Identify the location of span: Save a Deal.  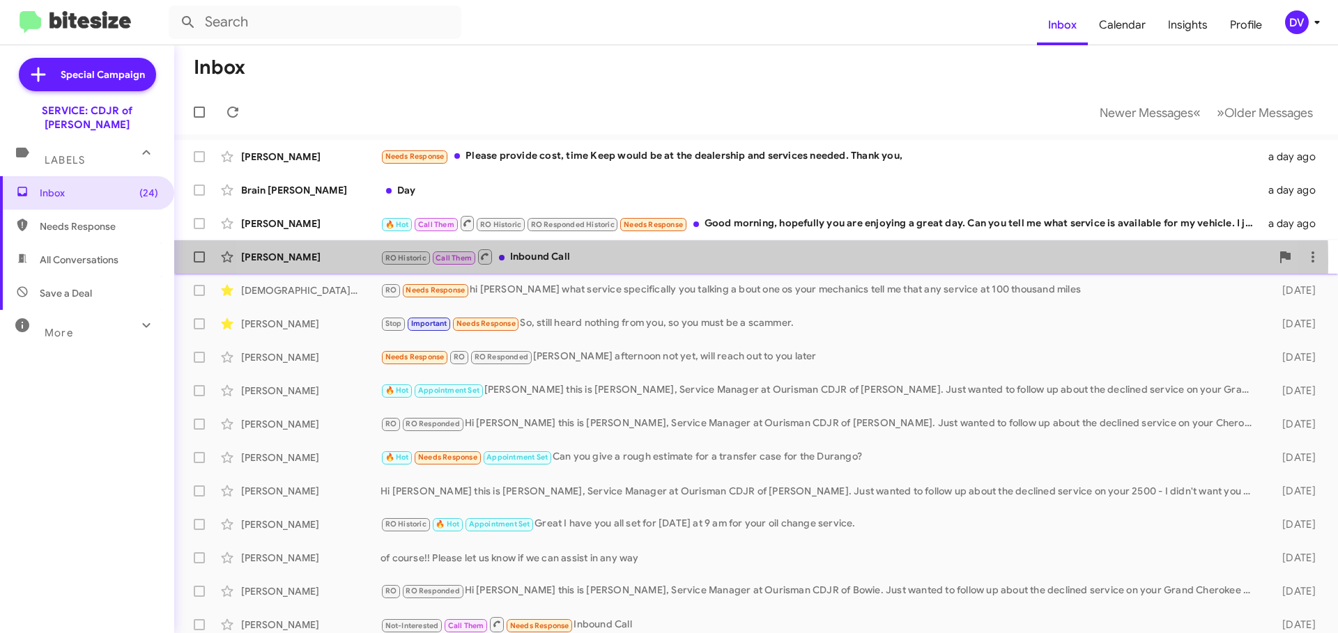
(65, 293).